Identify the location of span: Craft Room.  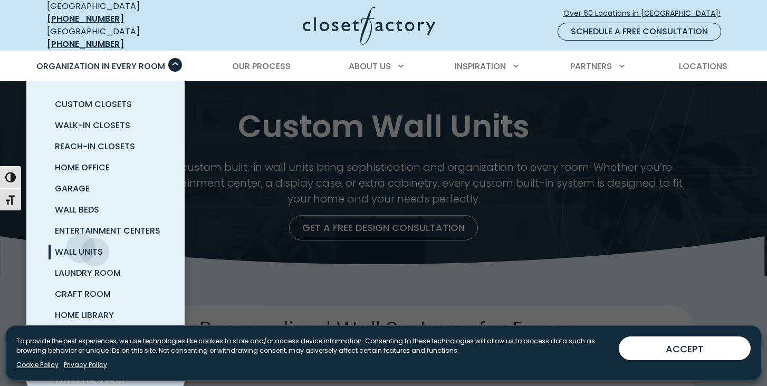
(83, 294).